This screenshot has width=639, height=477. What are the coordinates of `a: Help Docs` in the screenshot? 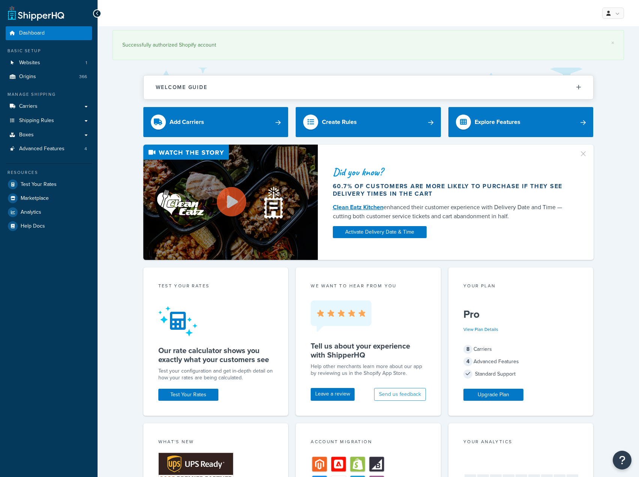 It's located at (49, 226).